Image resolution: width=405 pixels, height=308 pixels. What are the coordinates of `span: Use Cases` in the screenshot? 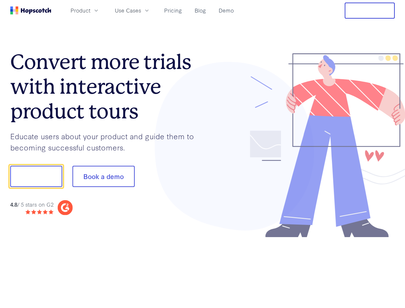 It's located at (128, 10).